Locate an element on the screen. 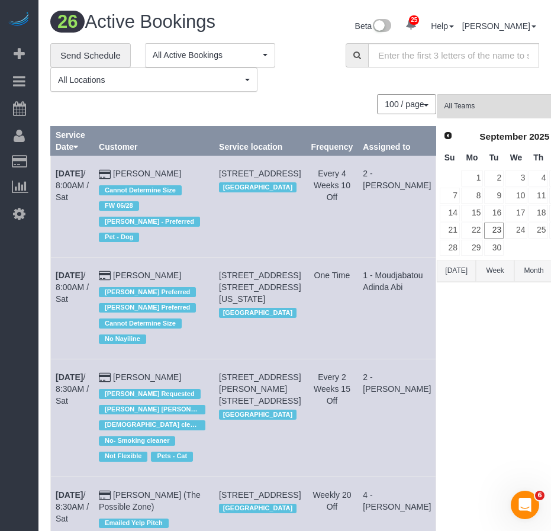 This screenshot has width=551, height=531. th: Service Date is located at coordinates (72, 141).